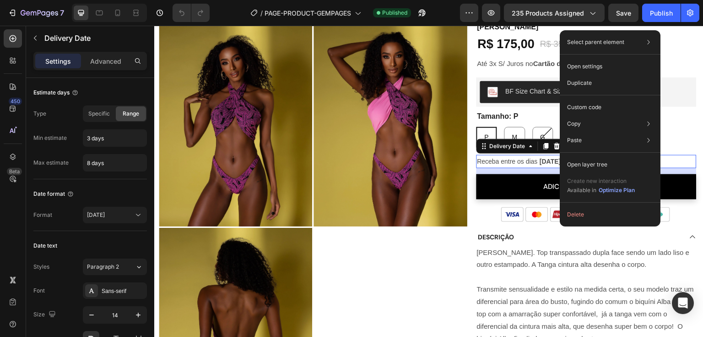  What do you see at coordinates (308, 13) in the screenshot?
I see `span: PAGE-PRODUCT-GEMPAGES` at bounding box center [308, 13].